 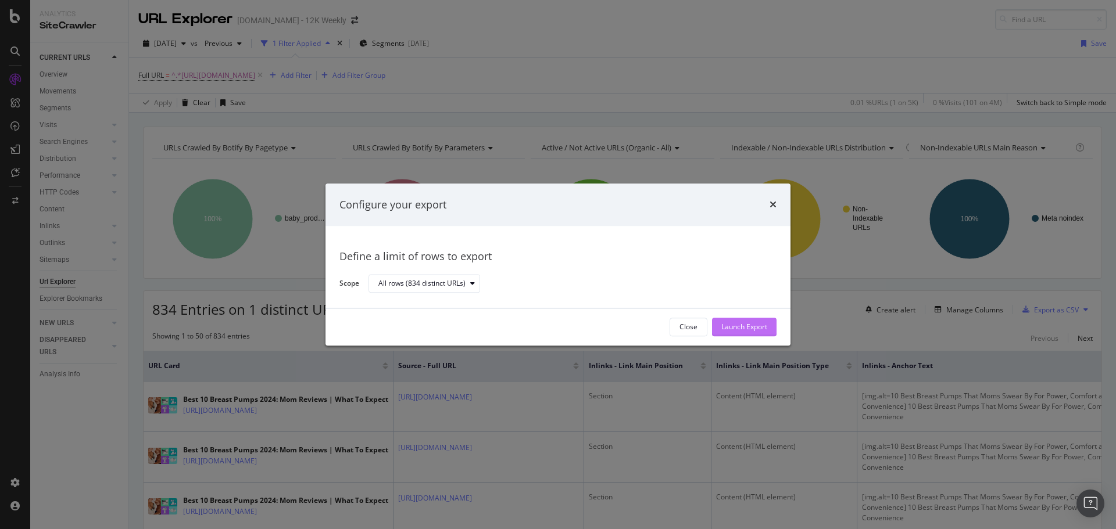 What do you see at coordinates (422, 284) in the screenshot?
I see `div: All rows (834 distinct URLs)` at bounding box center [422, 284].